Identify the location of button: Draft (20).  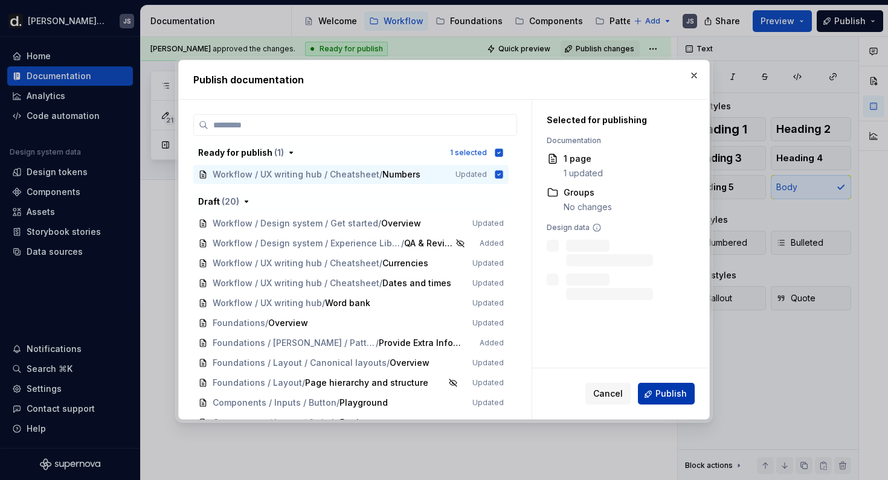
(351, 202).